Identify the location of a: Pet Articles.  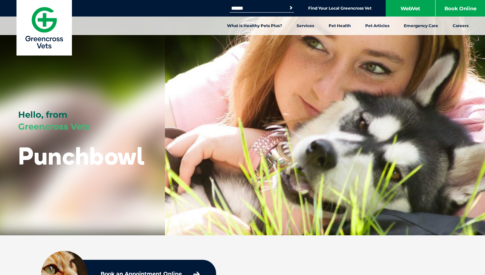
(377, 26).